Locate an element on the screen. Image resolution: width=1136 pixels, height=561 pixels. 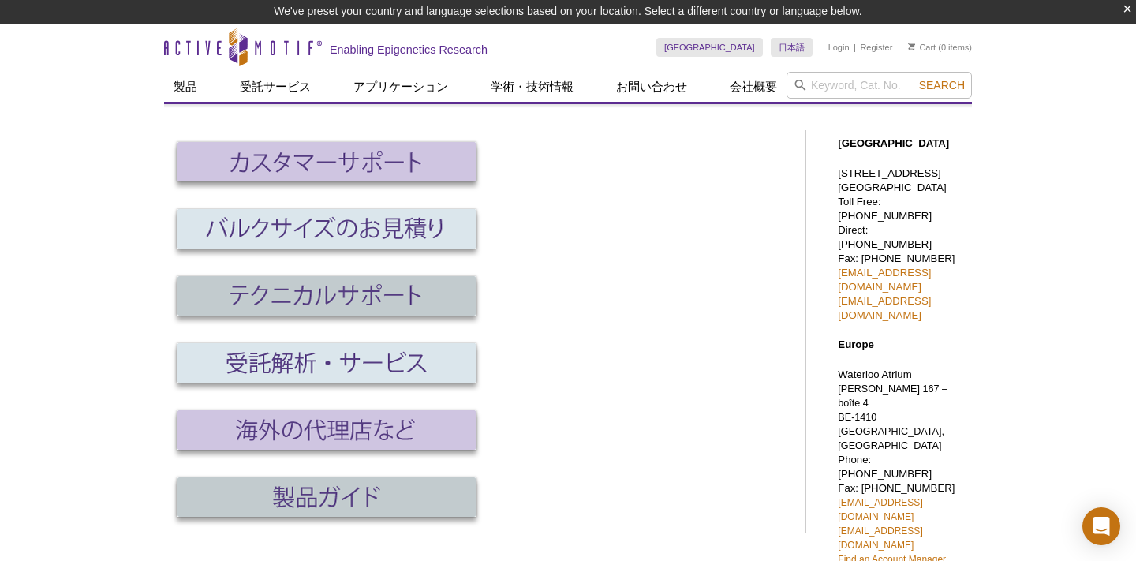
img: Obtain Product Literature is located at coordinates (327, 497).